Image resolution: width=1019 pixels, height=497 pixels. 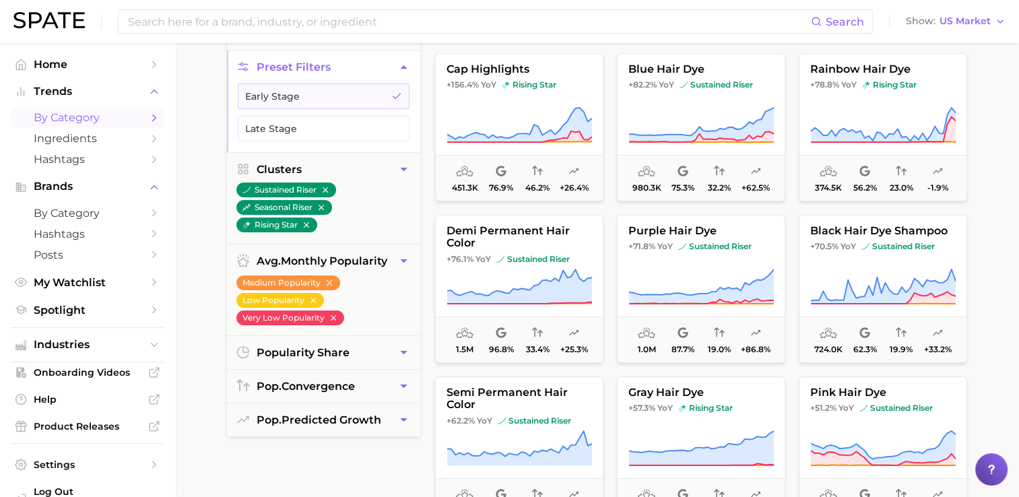 I want to click on abbr: popularity index, so click(x=269, y=420).